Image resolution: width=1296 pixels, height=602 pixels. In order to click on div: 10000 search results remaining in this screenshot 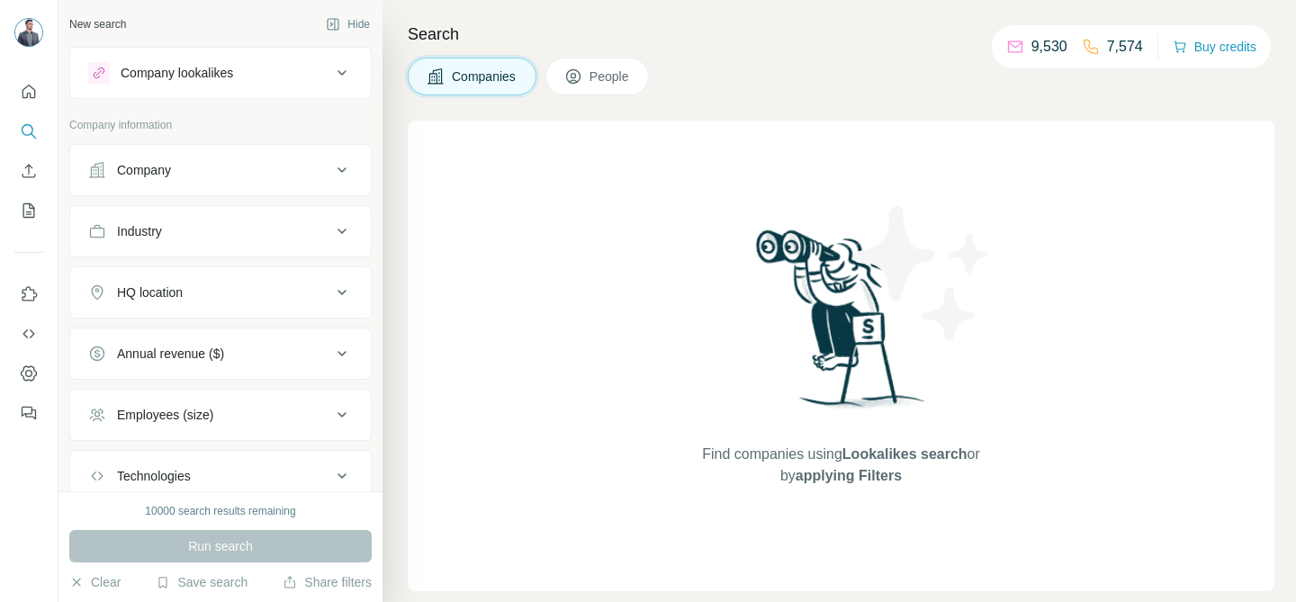, I will do `click(220, 511)`.